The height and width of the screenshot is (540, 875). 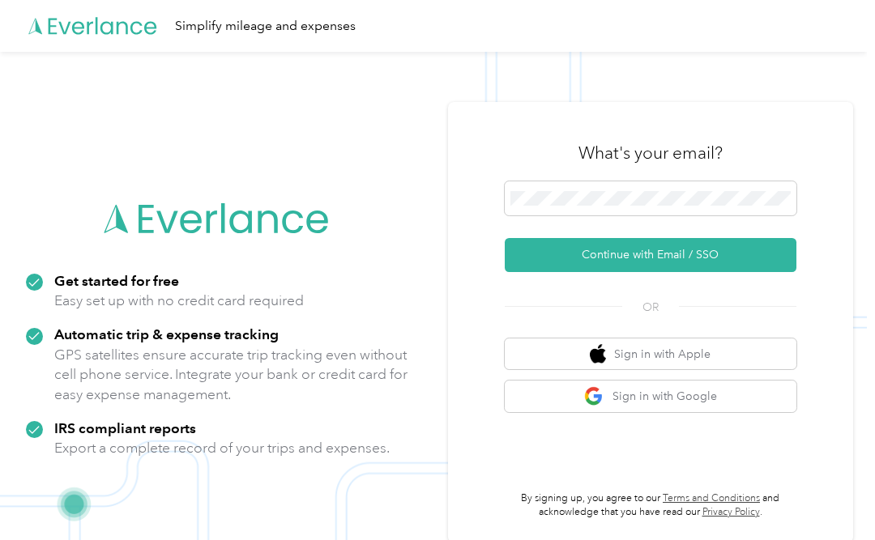 What do you see at coordinates (265, 26) in the screenshot?
I see `div: Simplify mileage and expenses` at bounding box center [265, 26].